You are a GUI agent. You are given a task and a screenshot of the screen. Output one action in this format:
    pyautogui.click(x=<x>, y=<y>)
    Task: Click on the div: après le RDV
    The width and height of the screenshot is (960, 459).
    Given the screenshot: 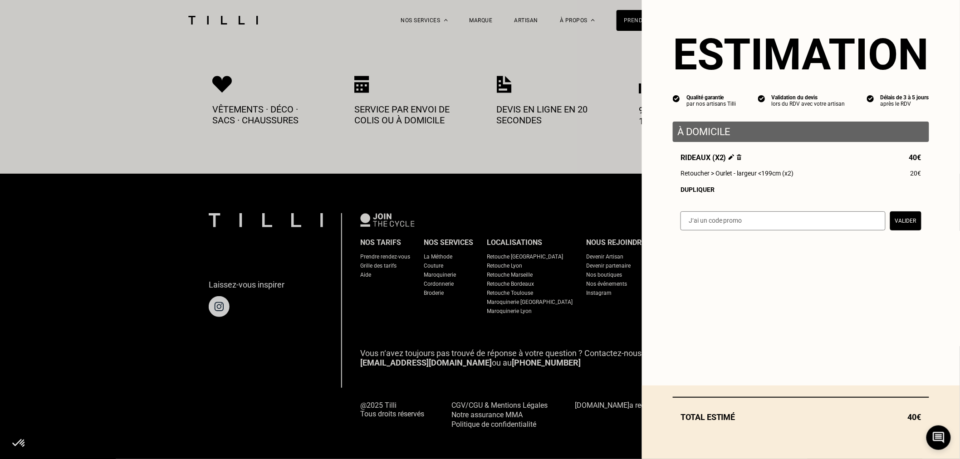 What is the action you would take?
    pyautogui.click(x=905, y=104)
    